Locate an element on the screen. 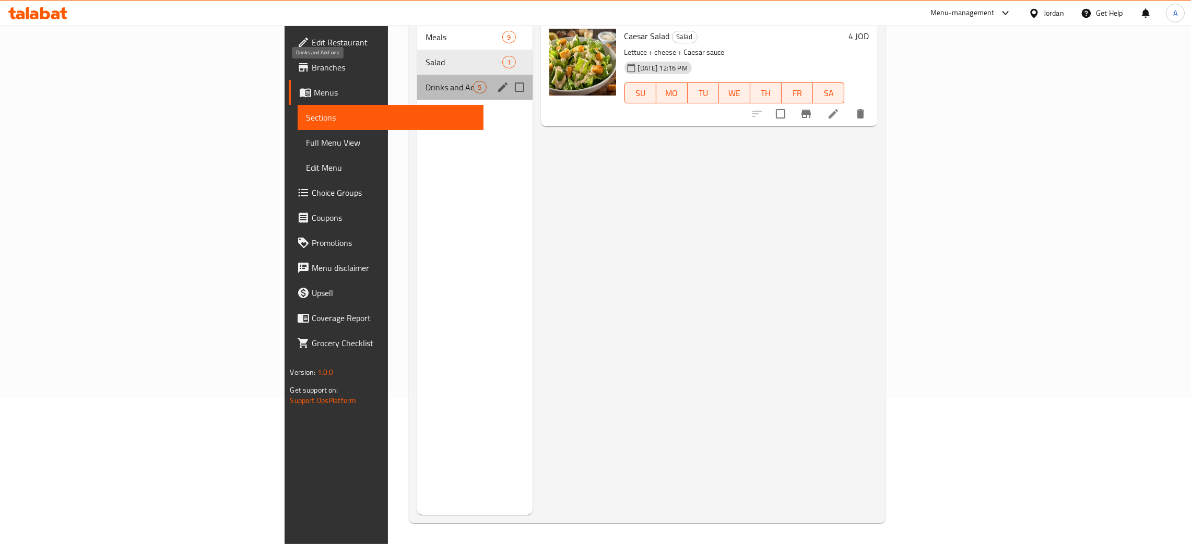 The width and height of the screenshot is (1191, 544). a: Menu disclaimer is located at coordinates (386, 268).